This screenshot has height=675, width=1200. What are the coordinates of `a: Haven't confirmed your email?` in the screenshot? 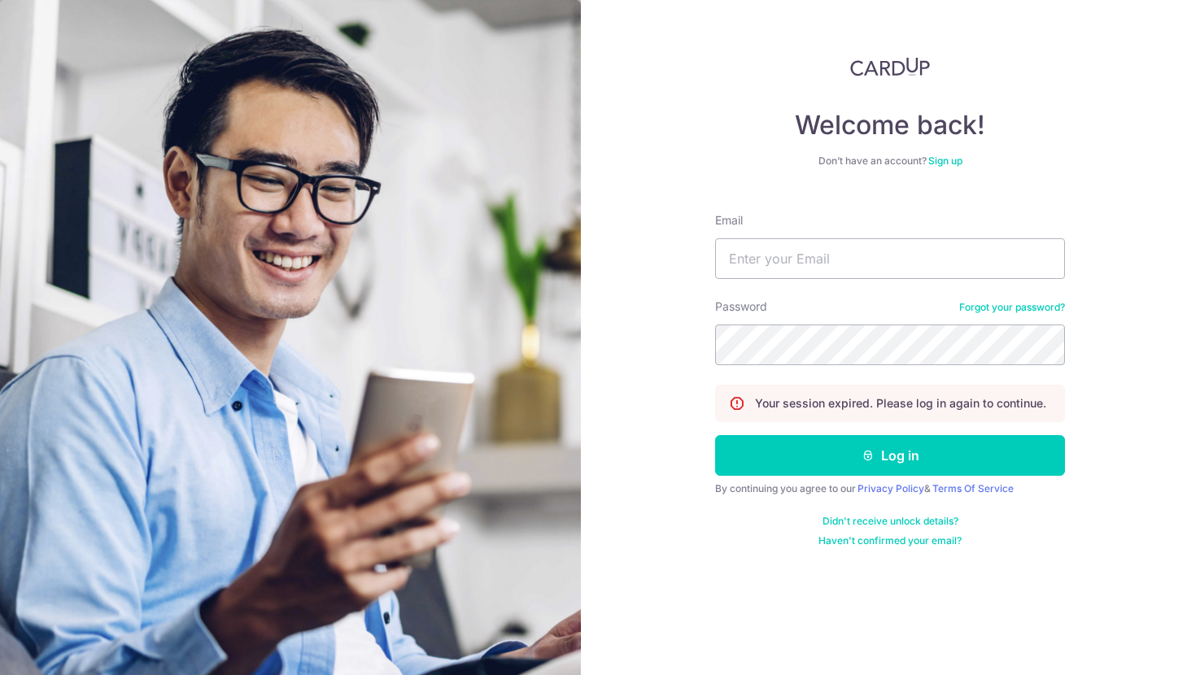 It's located at (890, 541).